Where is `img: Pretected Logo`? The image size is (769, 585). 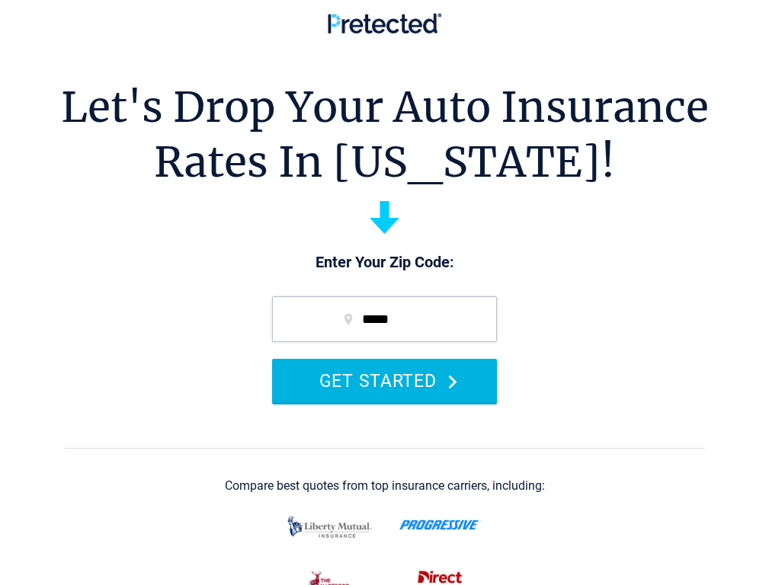 img: Pretected Logo is located at coordinates (384, 23).